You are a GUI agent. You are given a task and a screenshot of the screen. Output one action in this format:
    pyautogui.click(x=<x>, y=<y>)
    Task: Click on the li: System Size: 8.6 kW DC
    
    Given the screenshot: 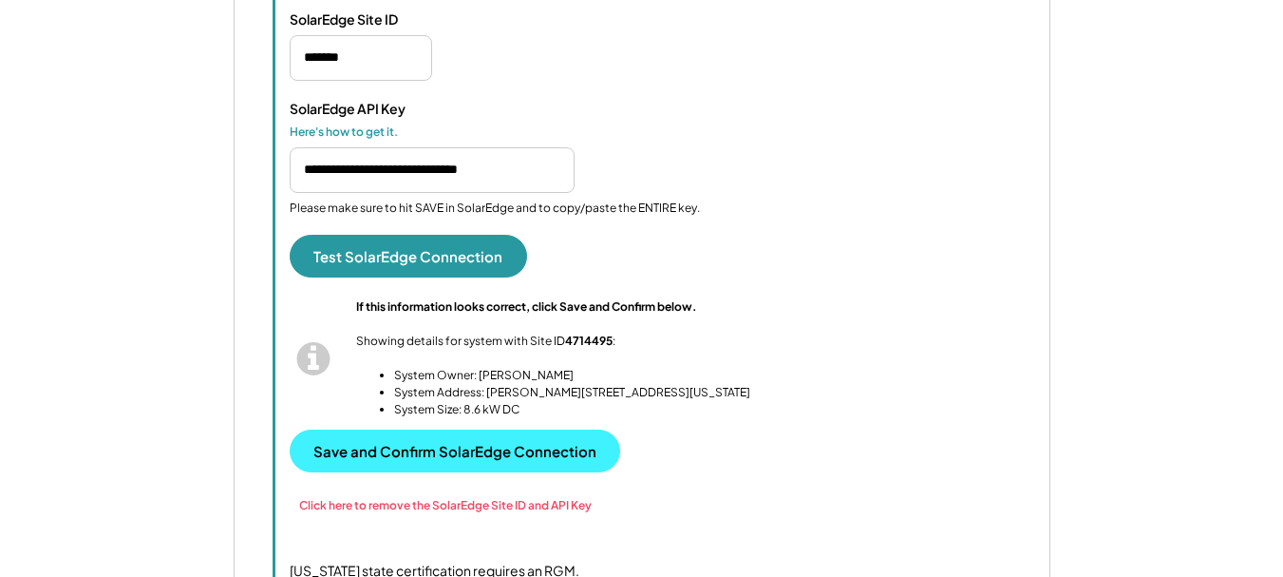 What is the action you would take?
    pyautogui.click(x=572, y=409)
    